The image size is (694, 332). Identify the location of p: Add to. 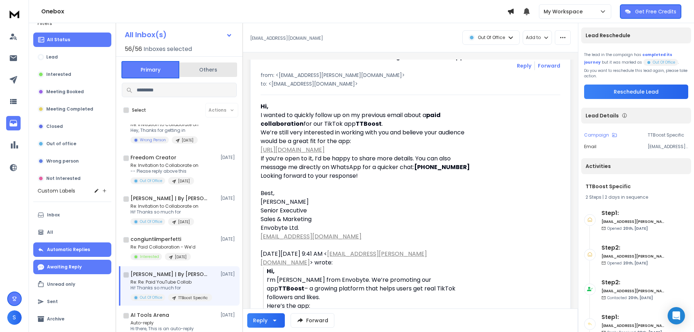
(533, 38).